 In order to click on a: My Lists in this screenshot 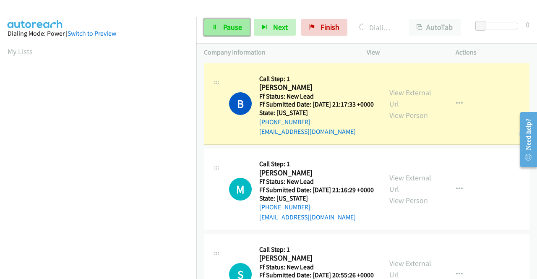, I will do `click(20, 51)`.